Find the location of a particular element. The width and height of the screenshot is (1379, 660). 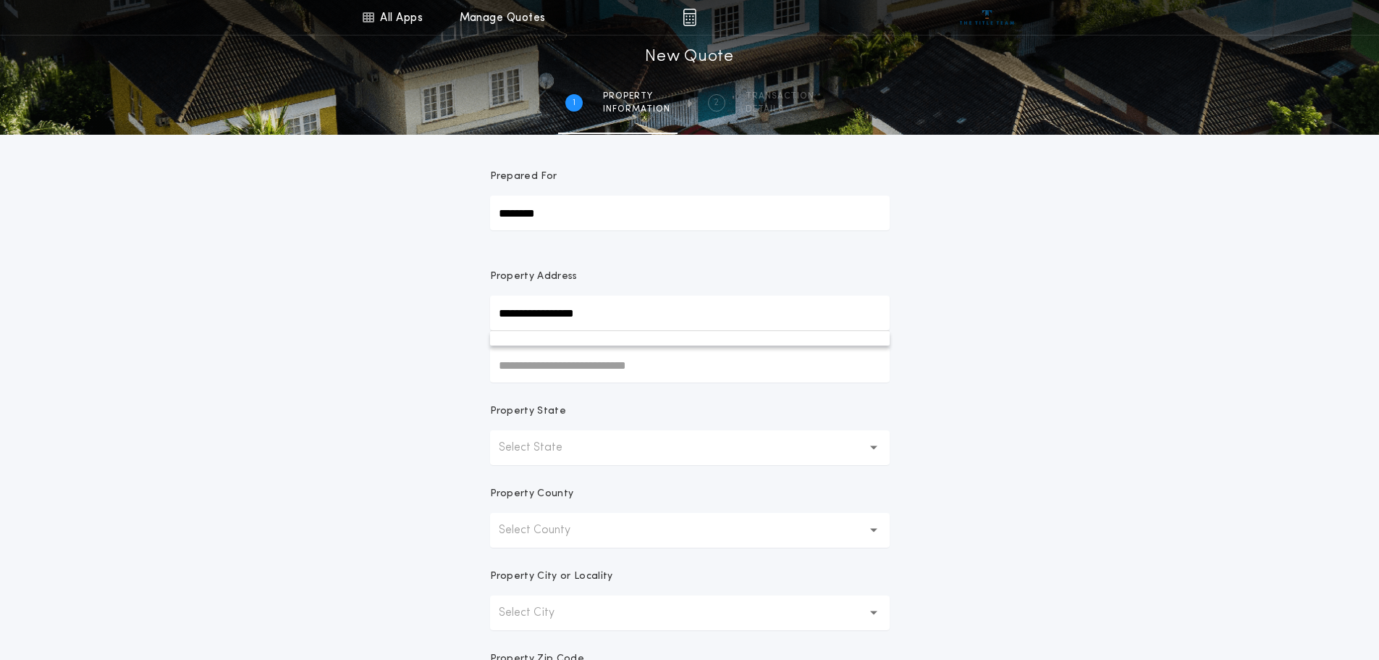

p: Property Address is located at coordinates (690, 277).